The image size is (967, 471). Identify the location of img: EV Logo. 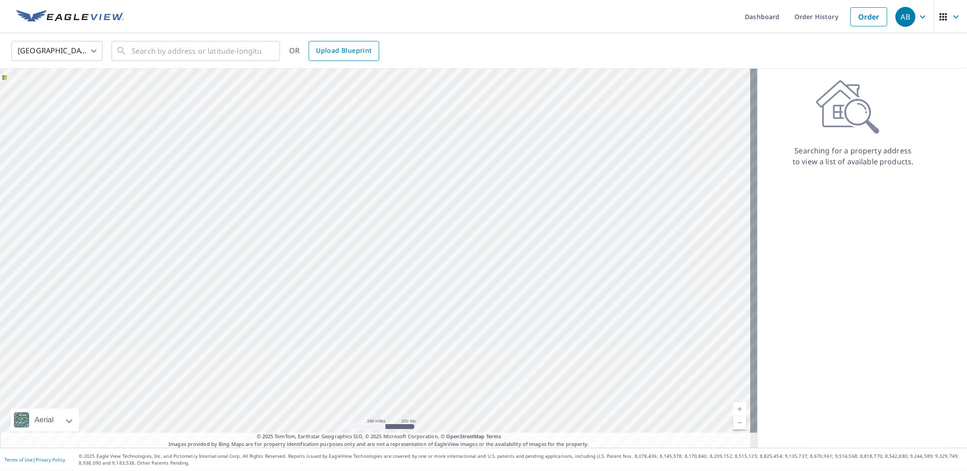
(70, 17).